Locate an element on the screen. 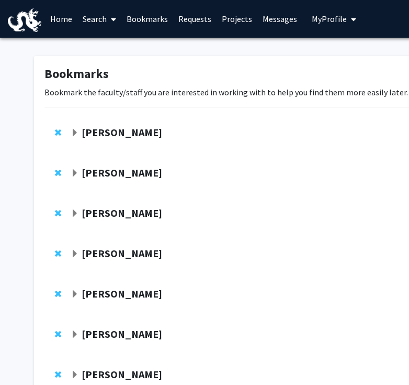  a: Projects is located at coordinates (237, 19).